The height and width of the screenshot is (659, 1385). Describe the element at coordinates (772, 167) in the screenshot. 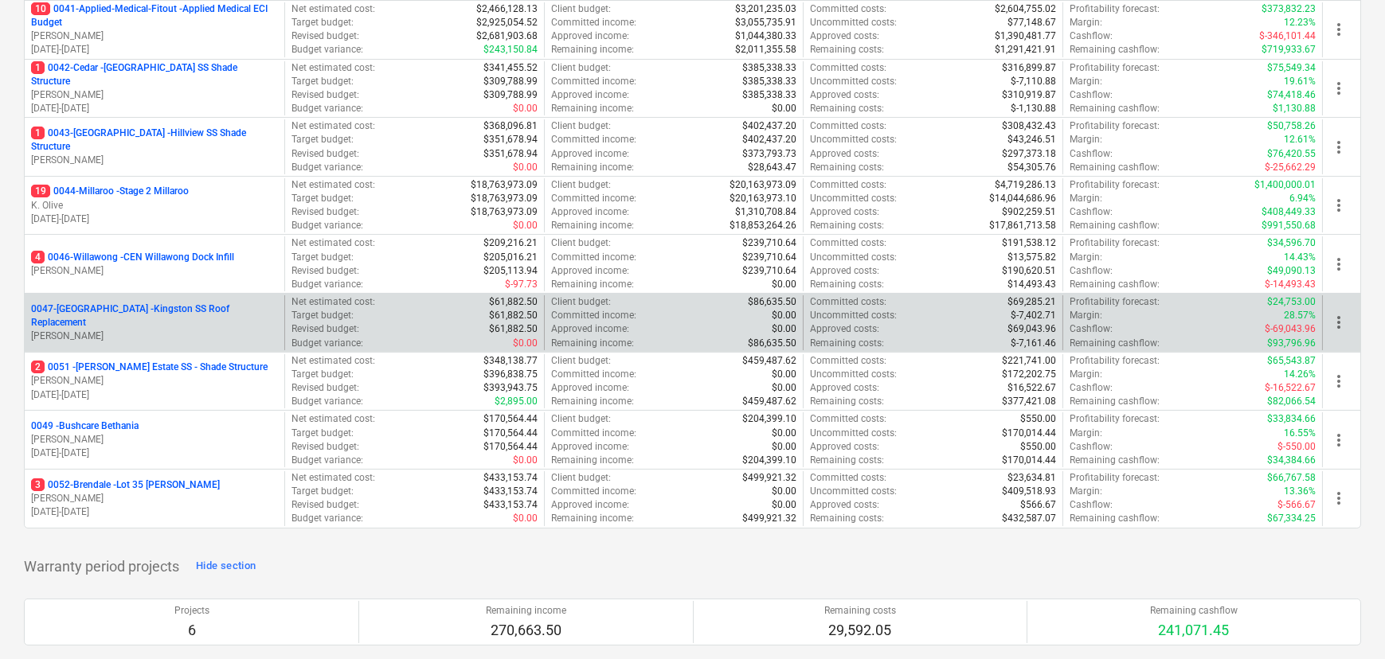

I see `p: $28,643.47` at that location.